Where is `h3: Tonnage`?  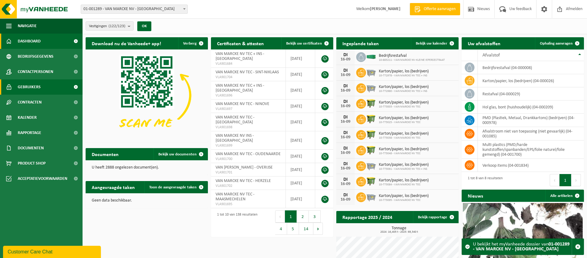
h3: Tonnage is located at coordinates (399, 230).